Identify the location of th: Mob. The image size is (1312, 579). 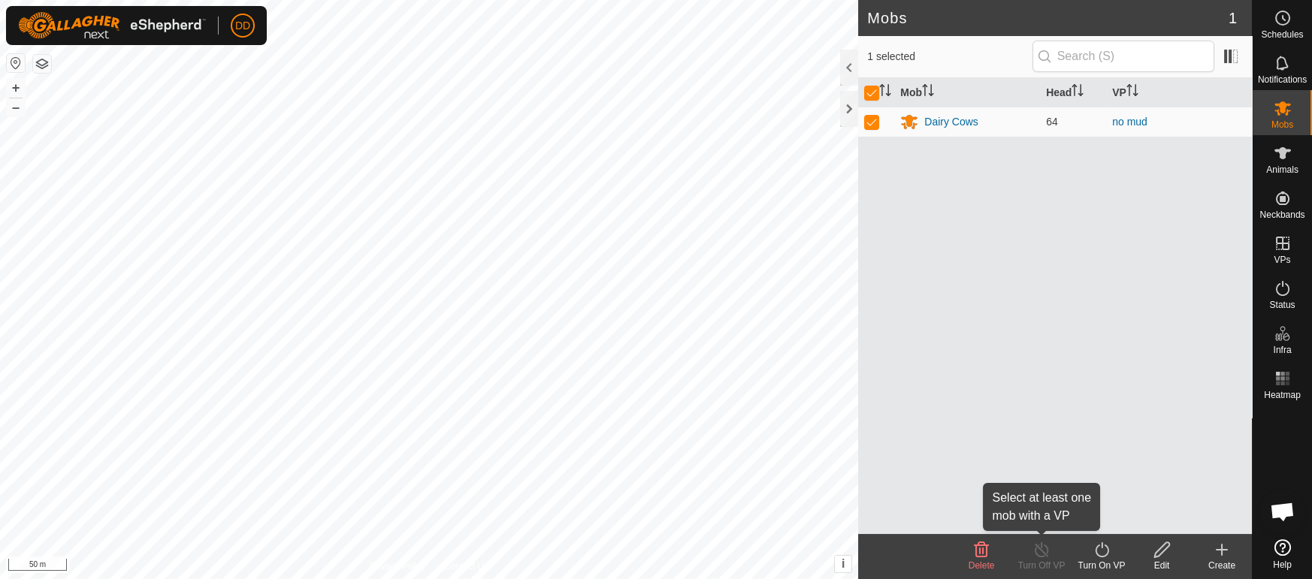
(967, 92).